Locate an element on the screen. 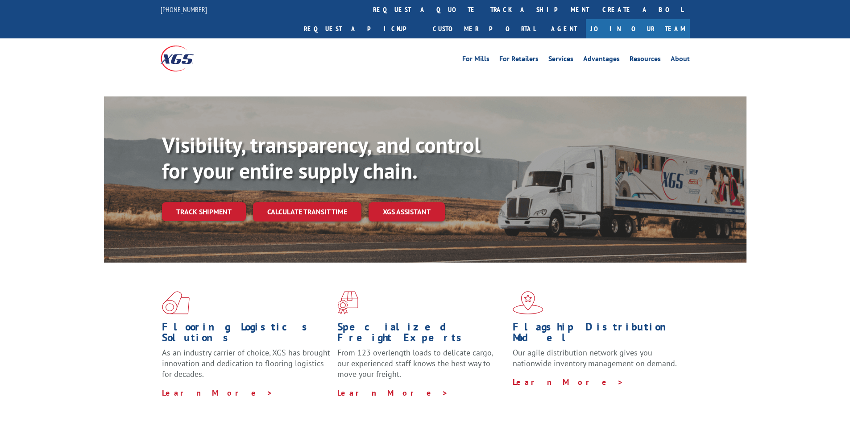  a: Advantages is located at coordinates (602, 60).